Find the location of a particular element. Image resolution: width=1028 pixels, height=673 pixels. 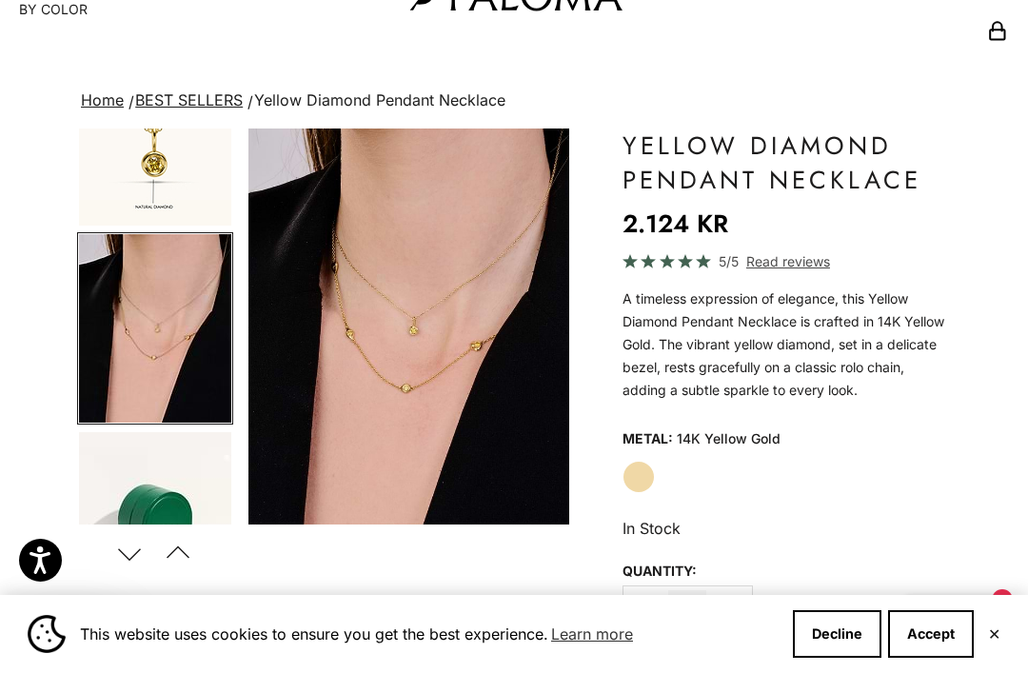

p: In Stock is located at coordinates (786, 528).